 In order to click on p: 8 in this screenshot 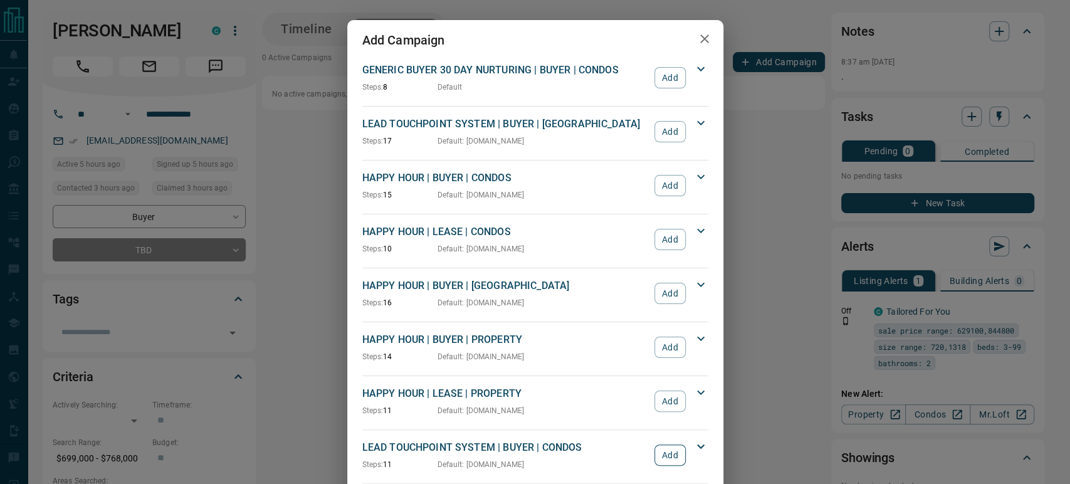, I will do `click(400, 87)`.